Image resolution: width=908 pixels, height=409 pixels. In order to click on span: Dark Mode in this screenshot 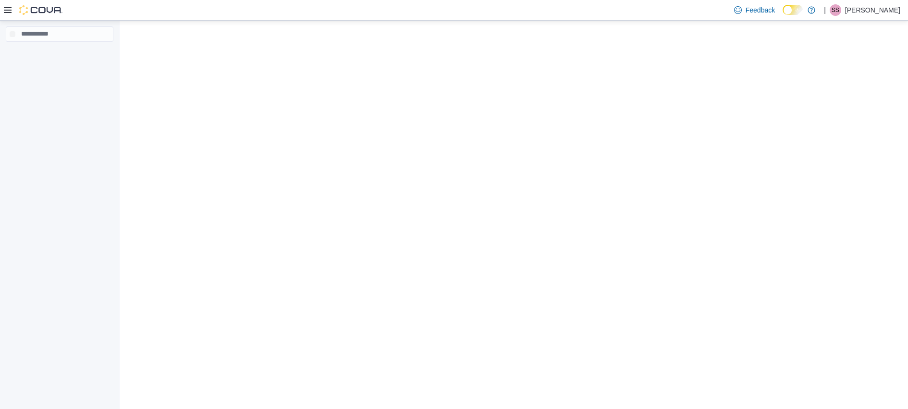, I will do `click(783, 15)`.